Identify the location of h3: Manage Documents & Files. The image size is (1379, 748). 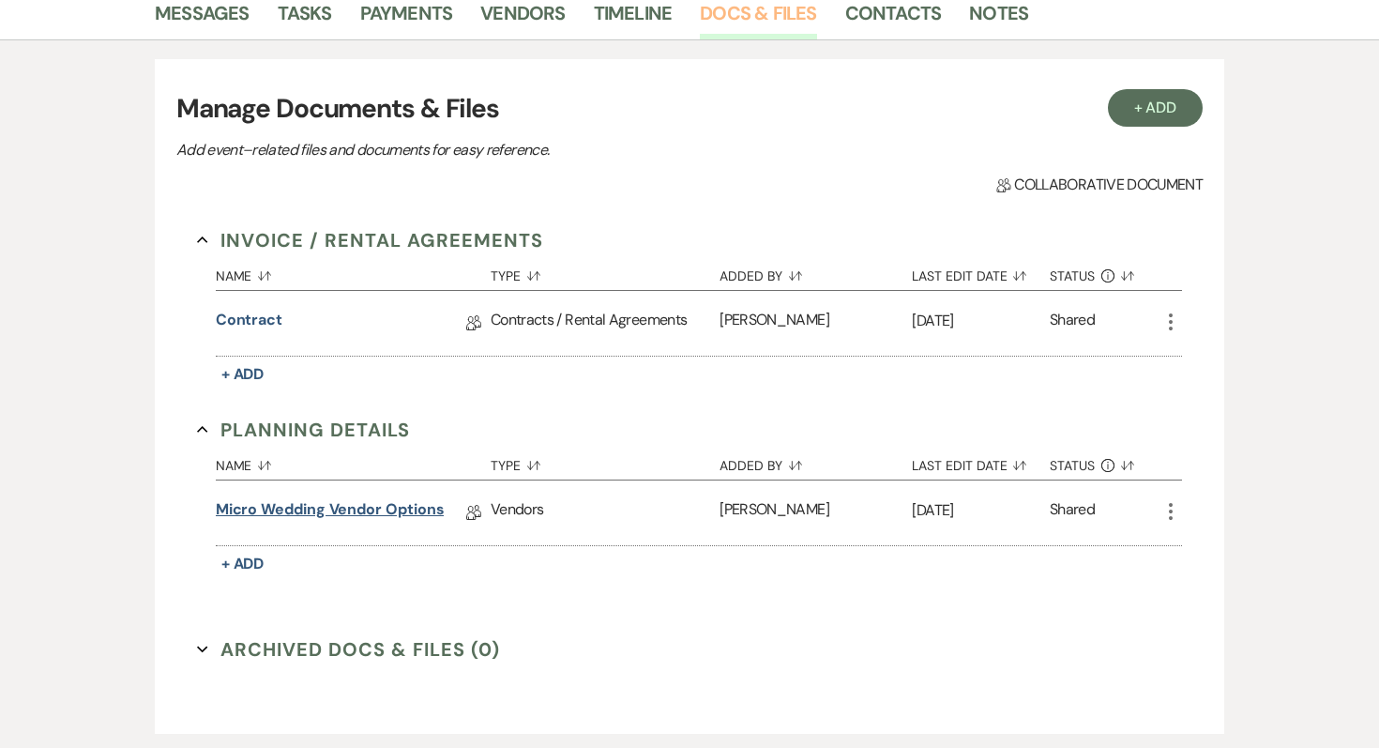
(690, 109).